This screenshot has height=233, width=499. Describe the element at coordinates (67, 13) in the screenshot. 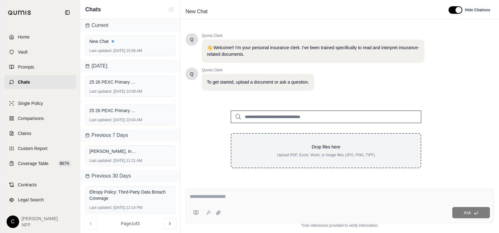

I see `button: Collapse sidebar` at that location.